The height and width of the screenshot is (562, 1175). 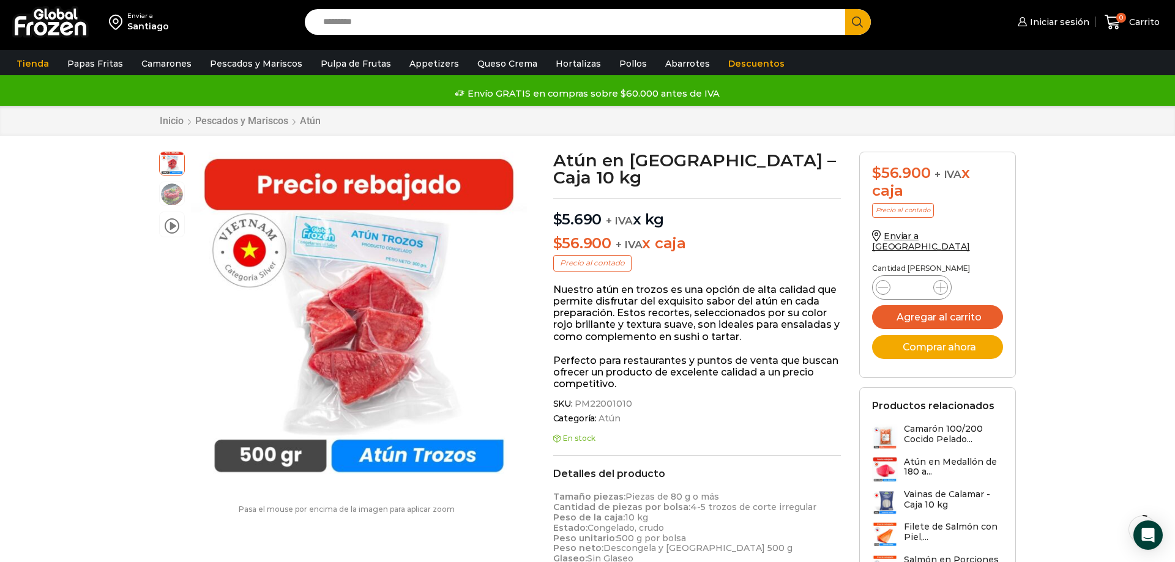 What do you see at coordinates (578, 64) in the screenshot?
I see `a: Hortalizas` at bounding box center [578, 64].